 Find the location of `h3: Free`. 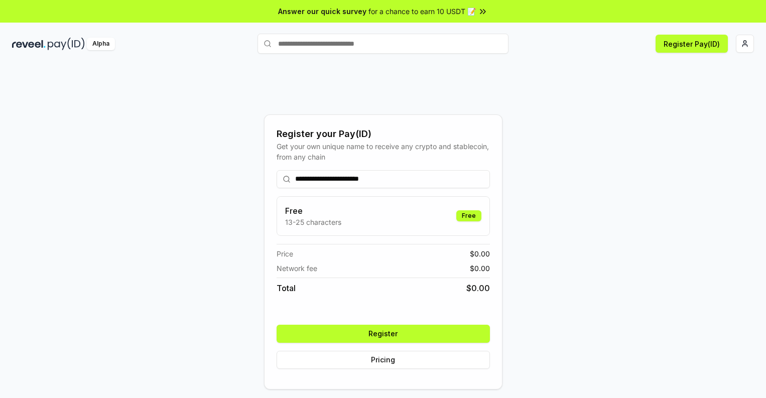

h3: Free is located at coordinates (313, 211).